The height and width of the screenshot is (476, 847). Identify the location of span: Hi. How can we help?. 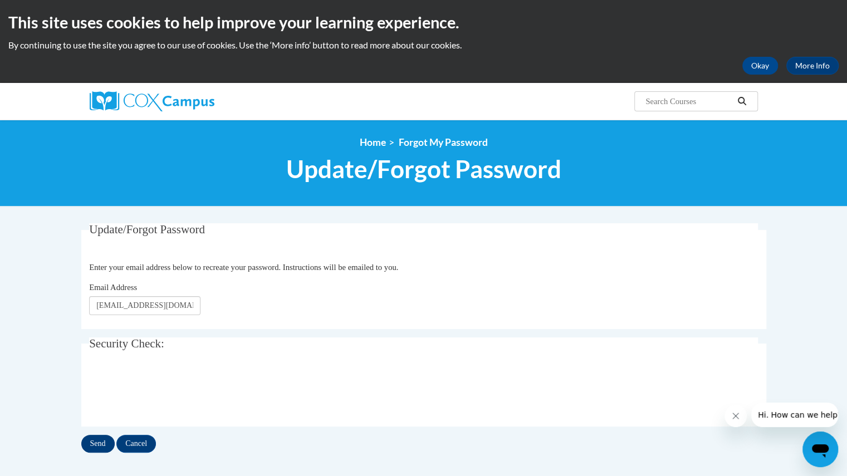
(48, 12).